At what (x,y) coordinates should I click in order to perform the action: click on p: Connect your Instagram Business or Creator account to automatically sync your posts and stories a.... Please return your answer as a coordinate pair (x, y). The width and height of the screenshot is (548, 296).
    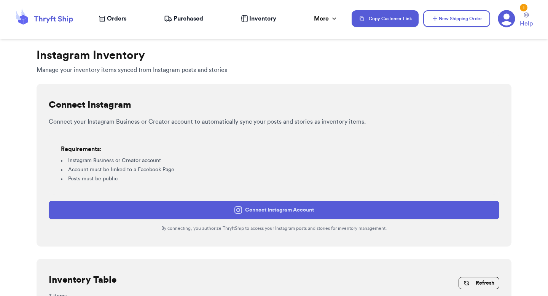
    Looking at the image, I should click on (274, 122).